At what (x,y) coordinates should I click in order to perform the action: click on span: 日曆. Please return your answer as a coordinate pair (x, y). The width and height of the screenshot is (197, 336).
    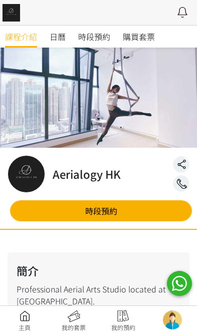
    Looking at the image, I should click on (58, 37).